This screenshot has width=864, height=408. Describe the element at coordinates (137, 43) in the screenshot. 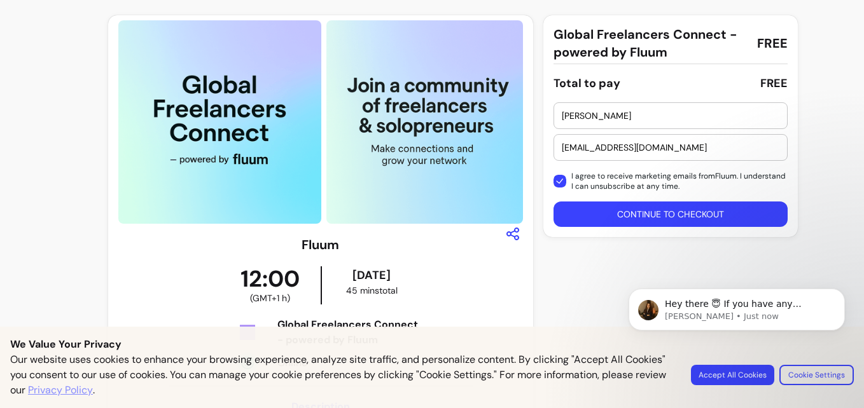

I see `p: Hey there 😇 If you have any question about what you can do with Fluum, I'm here to help!` at that location.